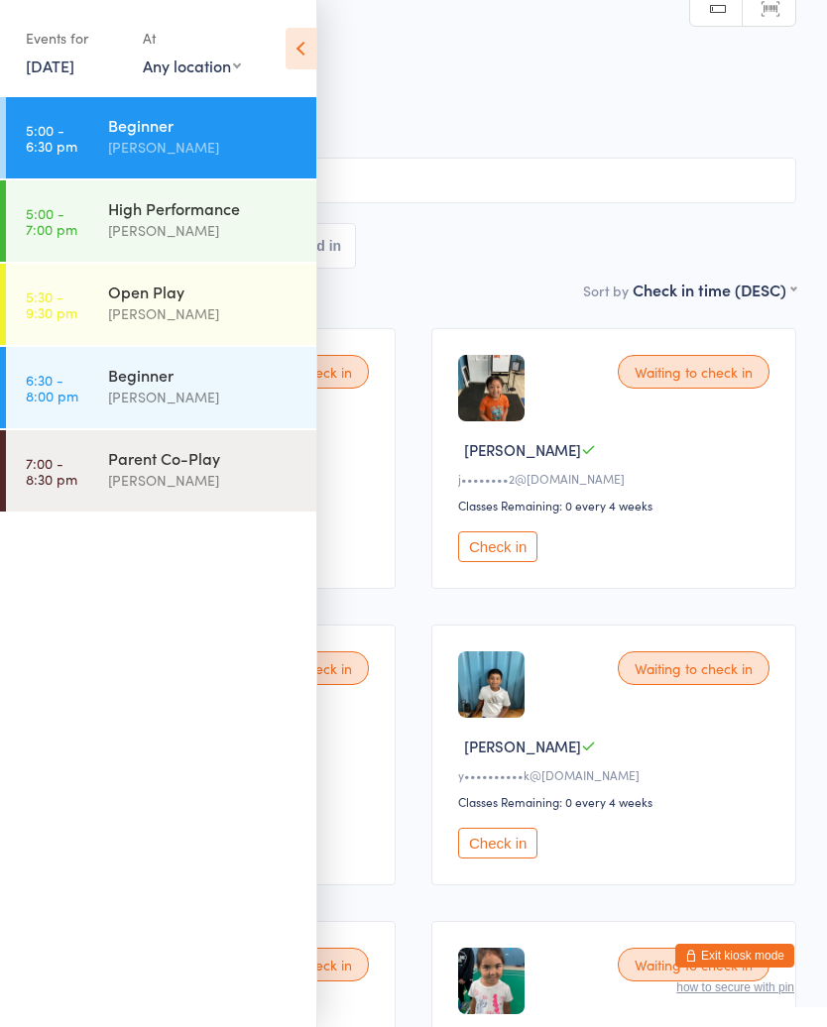  What do you see at coordinates (734, 955) in the screenshot?
I see `button: Exit kiosk mode` at bounding box center [734, 955].